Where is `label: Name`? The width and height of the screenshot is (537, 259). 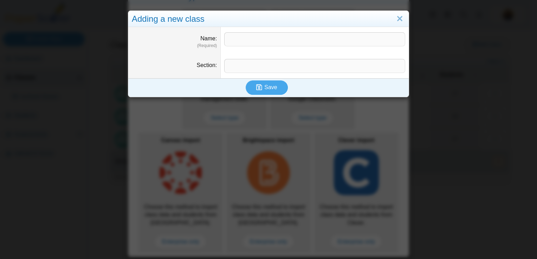 label: Name is located at coordinates (208, 38).